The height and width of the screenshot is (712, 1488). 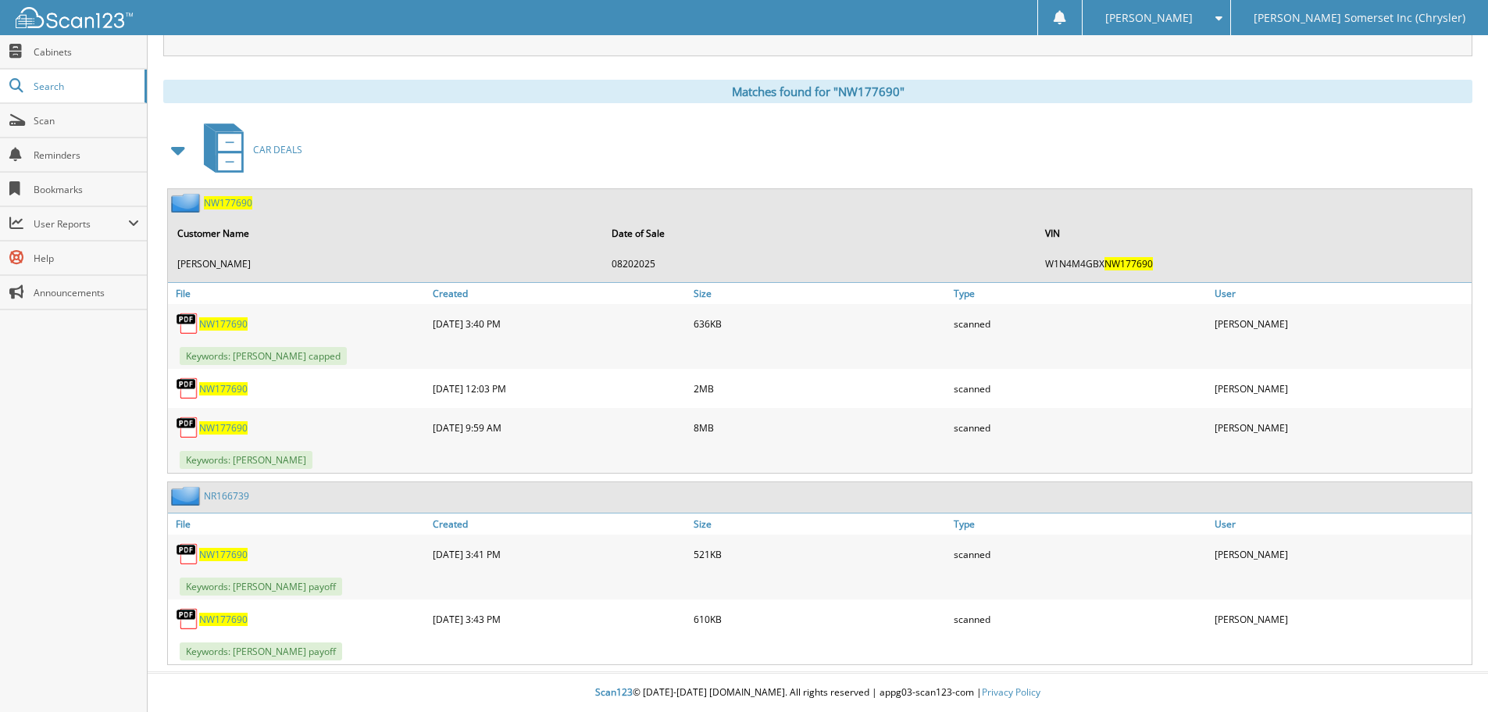 What do you see at coordinates (1011, 691) in the screenshot?
I see `a: Privacy Policy` at bounding box center [1011, 691].